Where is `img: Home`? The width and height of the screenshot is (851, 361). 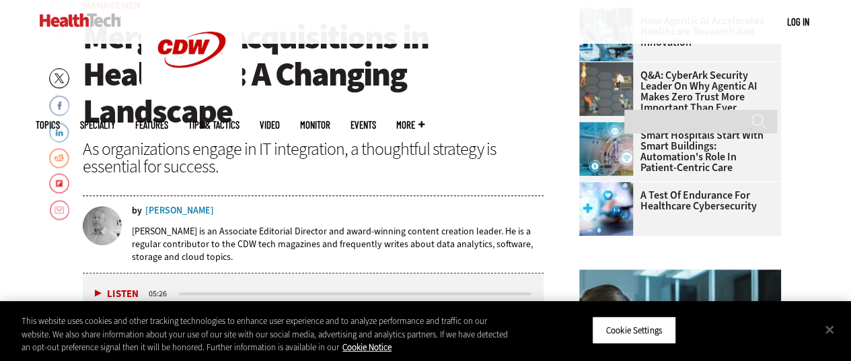
img: Home is located at coordinates (80, 20).